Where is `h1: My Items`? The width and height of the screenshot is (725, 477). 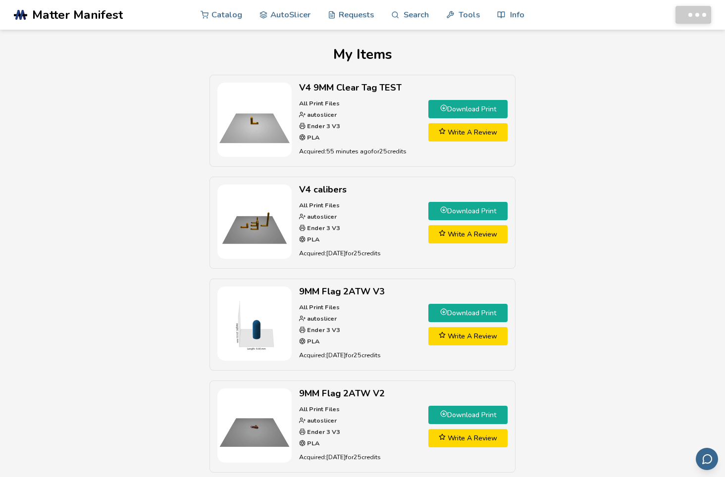
h1: My Items is located at coordinates (362, 54).